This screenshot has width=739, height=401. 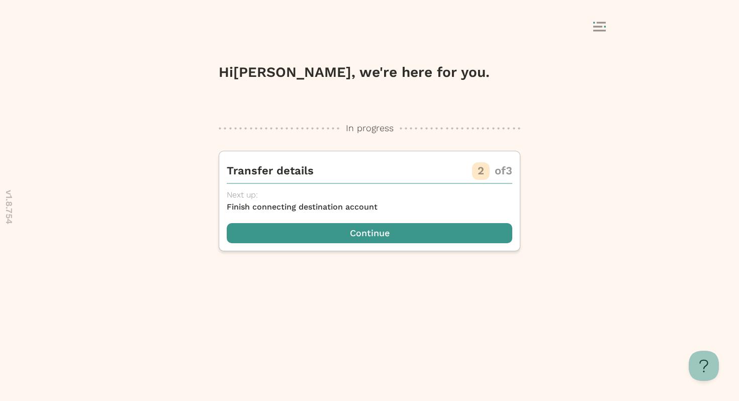 What do you see at coordinates (370, 195) in the screenshot?
I see `p: Next up:` at bounding box center [370, 195].